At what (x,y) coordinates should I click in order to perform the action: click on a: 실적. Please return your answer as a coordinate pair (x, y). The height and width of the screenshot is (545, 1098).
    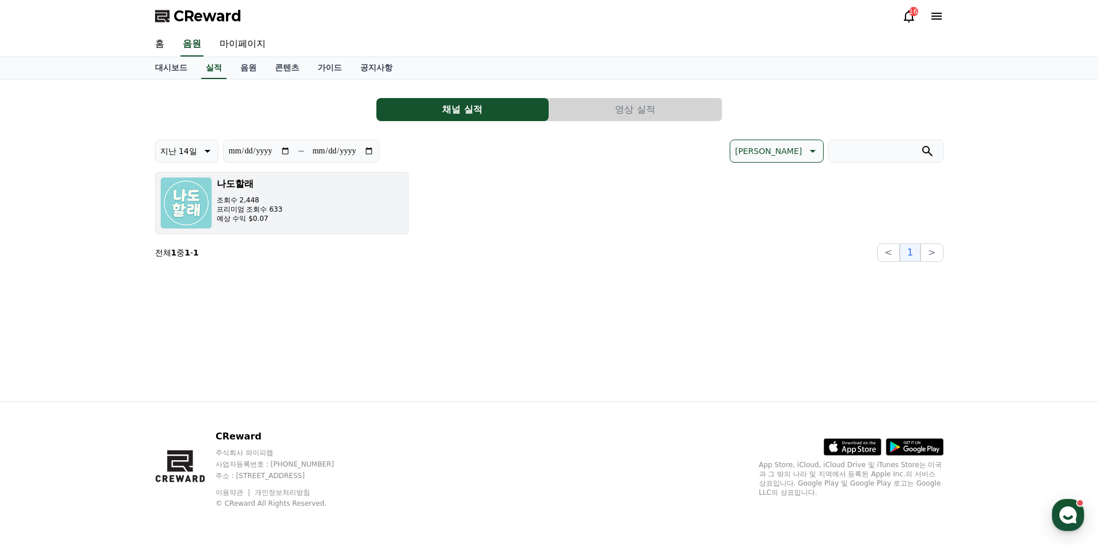
    Looking at the image, I should click on (214, 68).